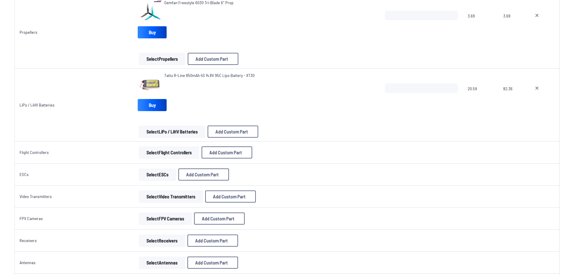 The height and width of the screenshot is (275, 574). I want to click on span: 20.59, so click(481, 98).